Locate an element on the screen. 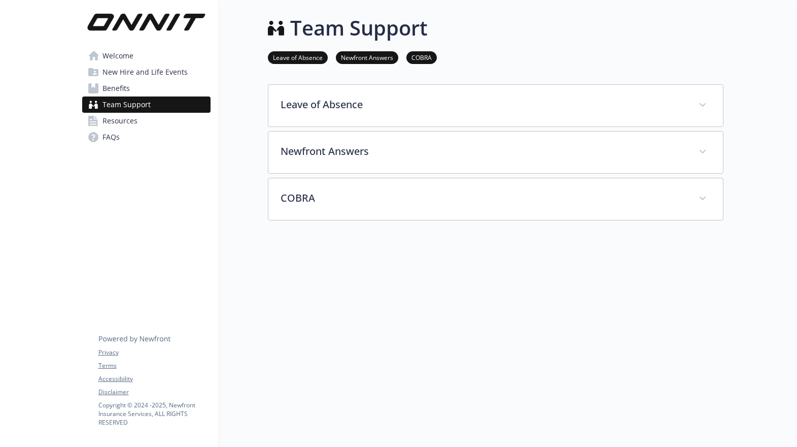  a: Privacy is located at coordinates (154, 352).